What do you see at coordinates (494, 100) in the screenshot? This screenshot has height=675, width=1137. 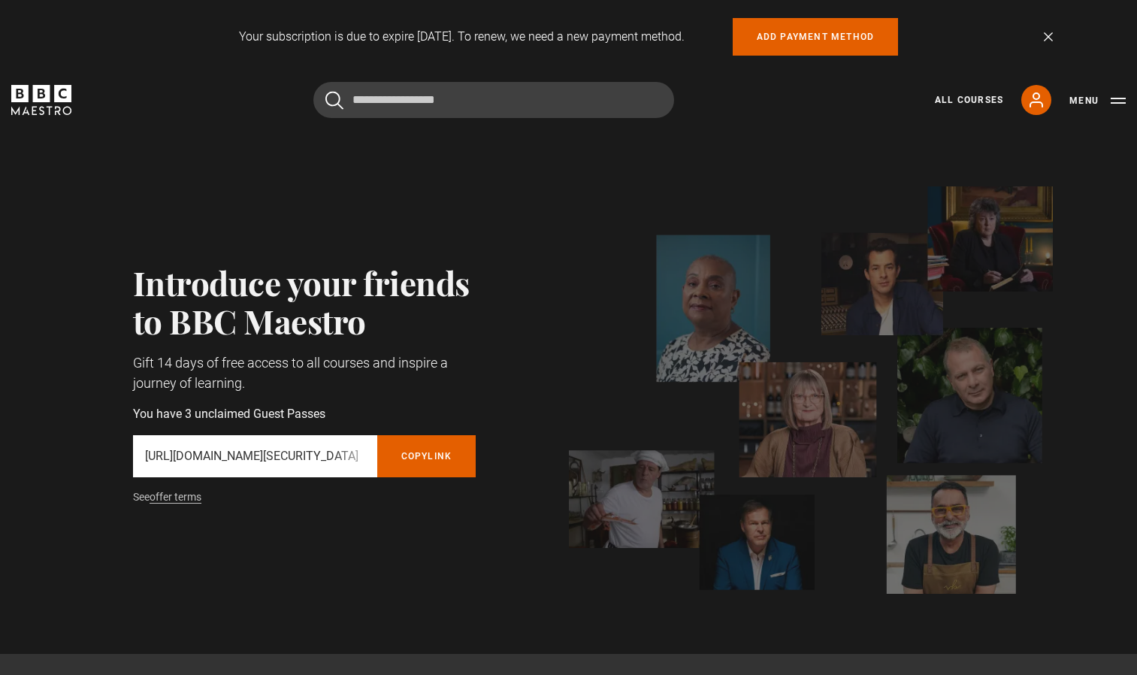 I see `input: Search` at bounding box center [494, 100].